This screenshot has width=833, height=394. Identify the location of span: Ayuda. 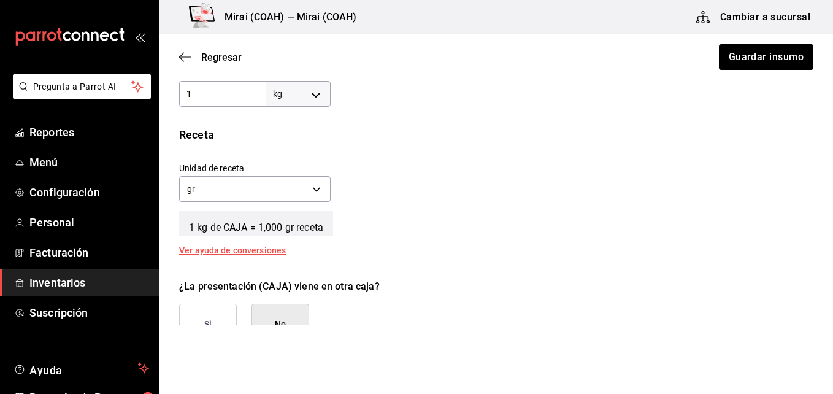
(81, 368).